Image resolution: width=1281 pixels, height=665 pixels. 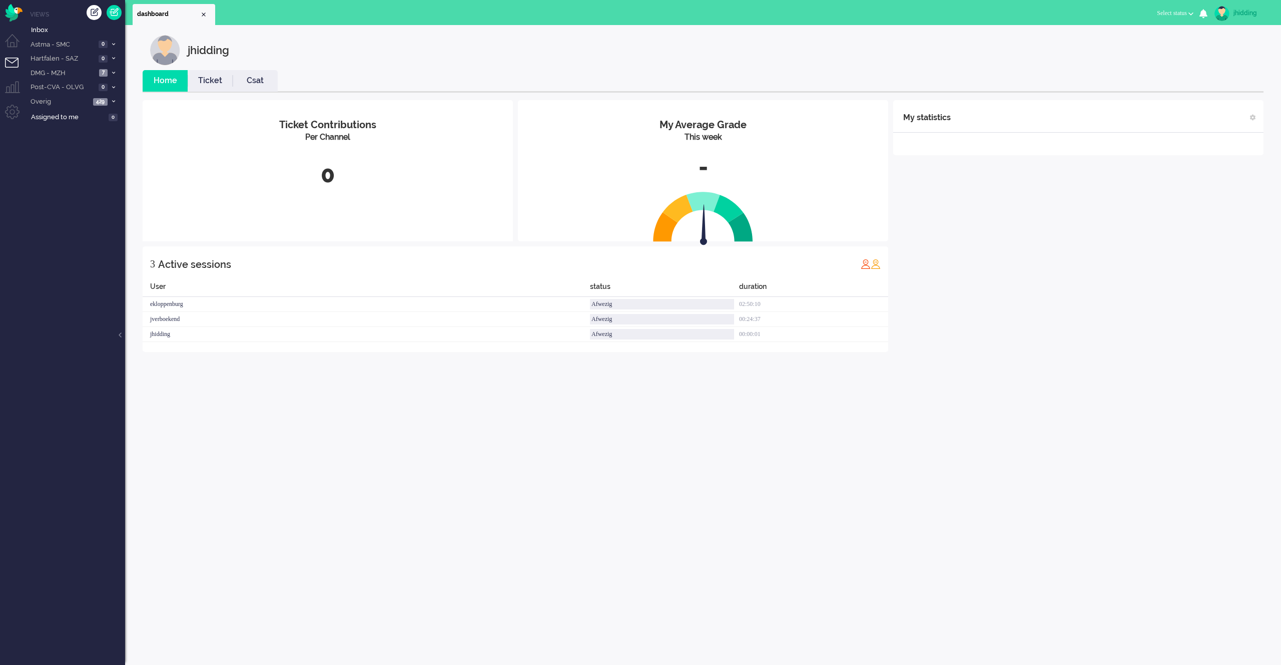 What do you see at coordinates (165, 81) in the screenshot?
I see `a: Home` at bounding box center [165, 81].